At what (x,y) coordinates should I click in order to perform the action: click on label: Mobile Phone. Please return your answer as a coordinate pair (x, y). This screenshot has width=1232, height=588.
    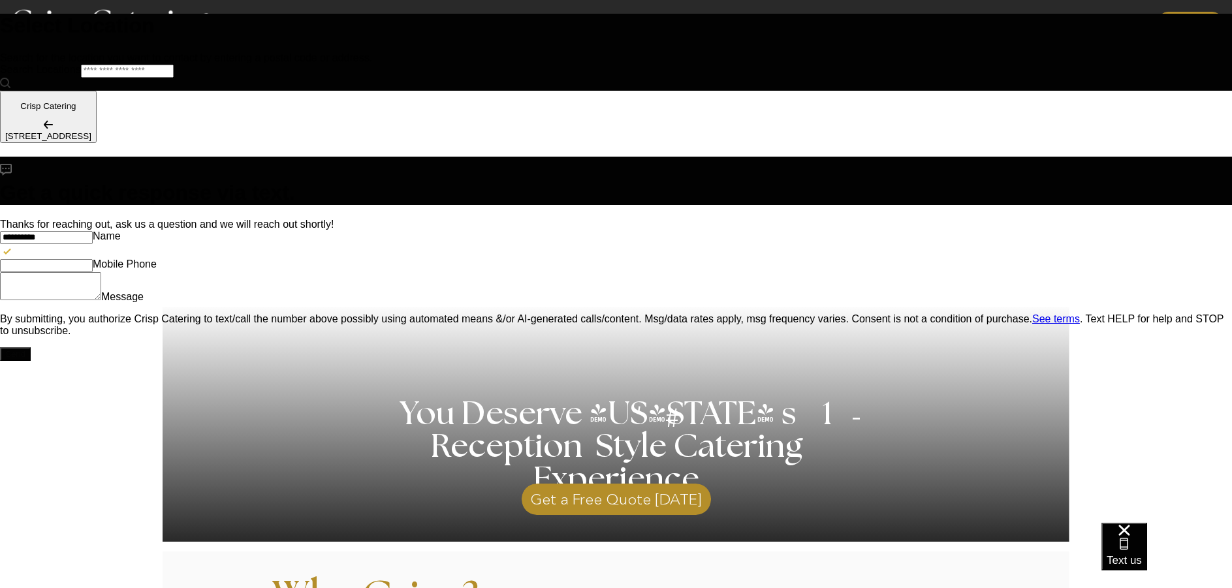
    Looking at the image, I should click on (125, 264).